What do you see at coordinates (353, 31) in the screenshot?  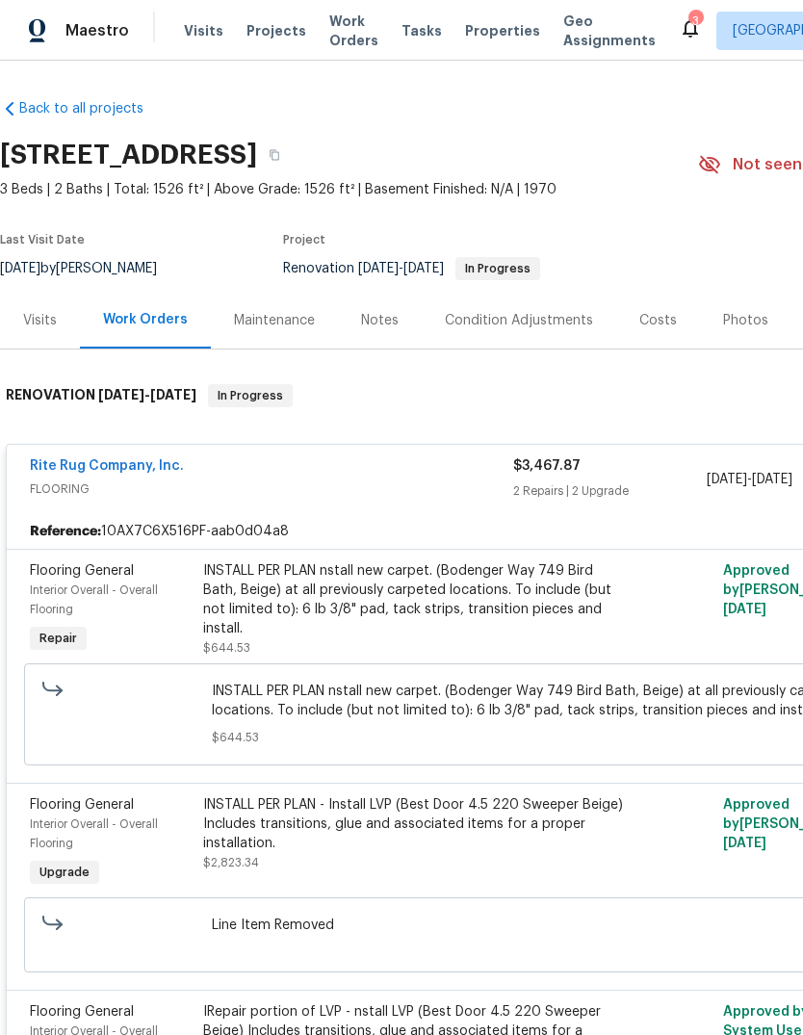 I see `span: Work Orders` at bounding box center [353, 31].